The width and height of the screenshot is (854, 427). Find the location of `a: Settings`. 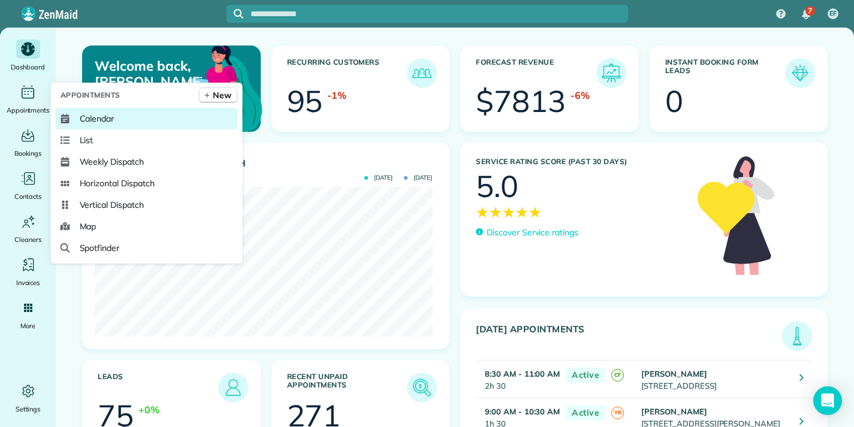

a: Settings is located at coordinates (28, 399).